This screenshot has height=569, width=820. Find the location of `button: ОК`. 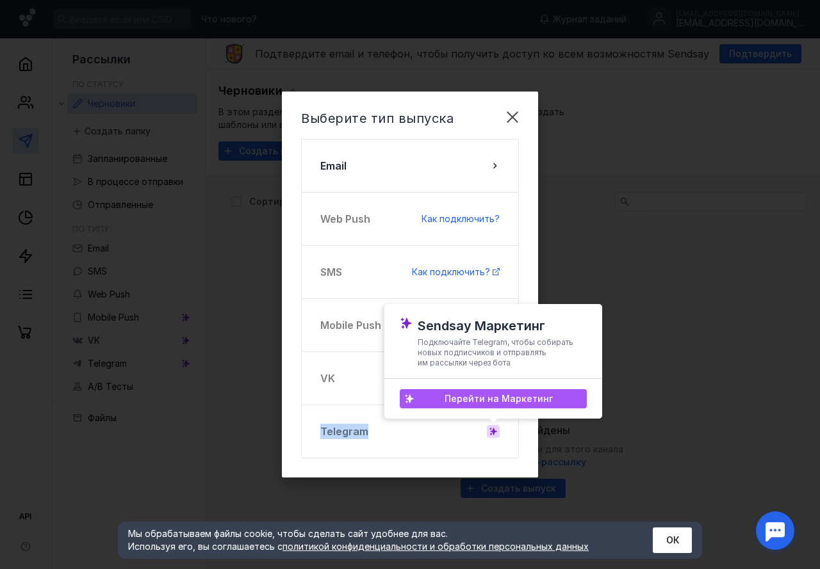

button: ОК is located at coordinates (672, 540).